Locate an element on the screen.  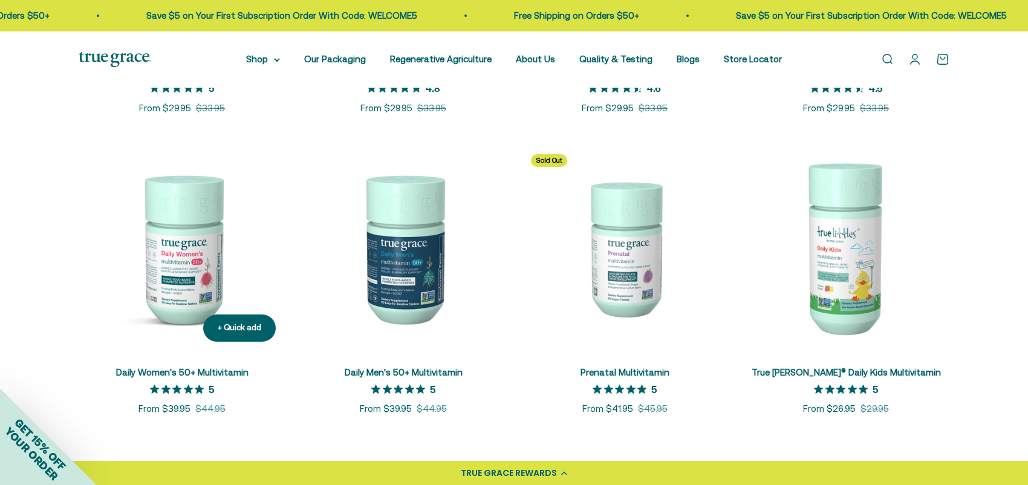
span: GET 15% OFF is located at coordinates (40, 444).